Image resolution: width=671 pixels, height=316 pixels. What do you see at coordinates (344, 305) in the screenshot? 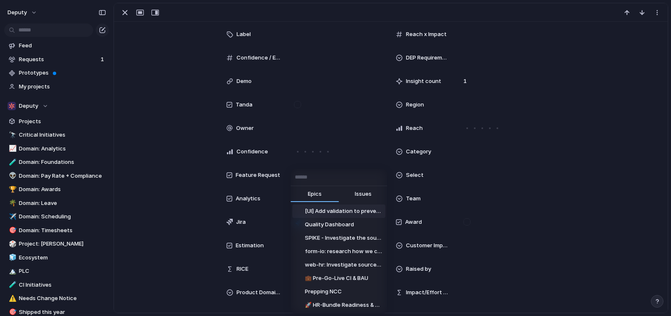
I see `span: 🚀 HR-Bundle Readiness & Support` at bounding box center [344, 305].